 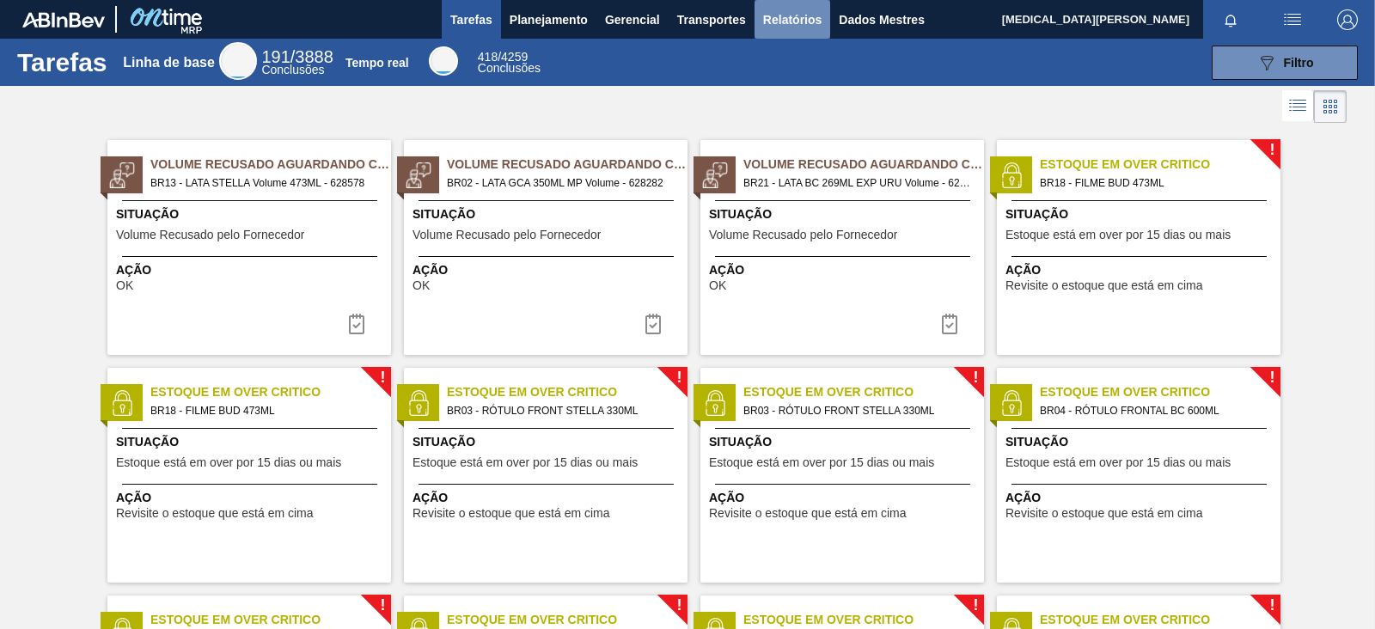 I want to click on img: ações do usuário, so click(x=1292, y=20).